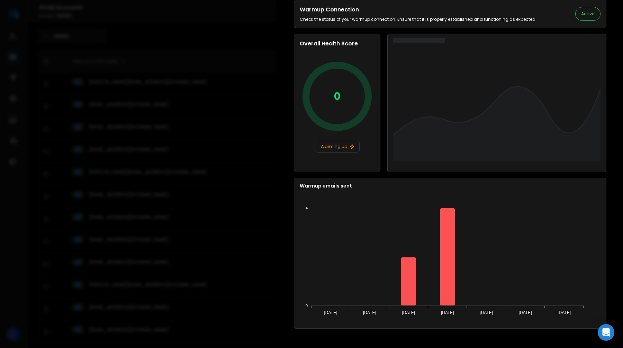  I want to click on button: Active, so click(588, 14).